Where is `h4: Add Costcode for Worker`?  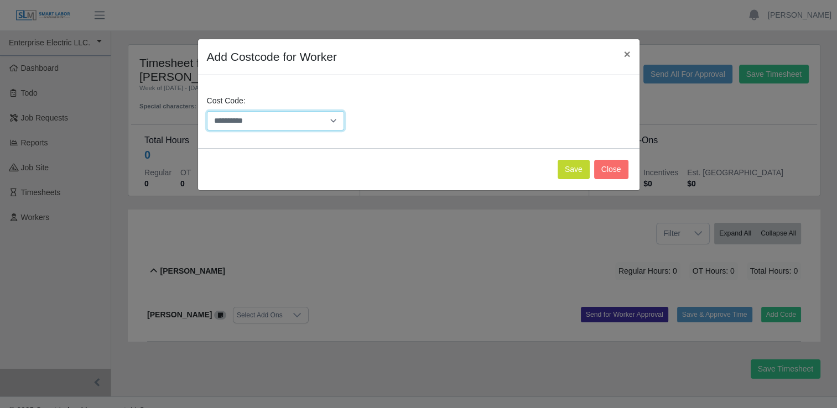 h4: Add Costcode for Worker is located at coordinates (272, 57).